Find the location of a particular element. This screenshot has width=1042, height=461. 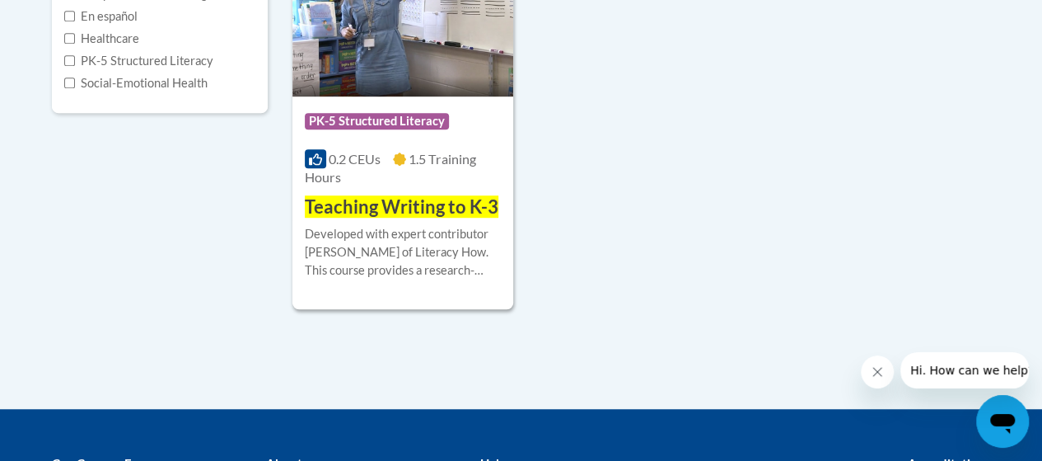

label: En español is located at coordinates (101, 16).